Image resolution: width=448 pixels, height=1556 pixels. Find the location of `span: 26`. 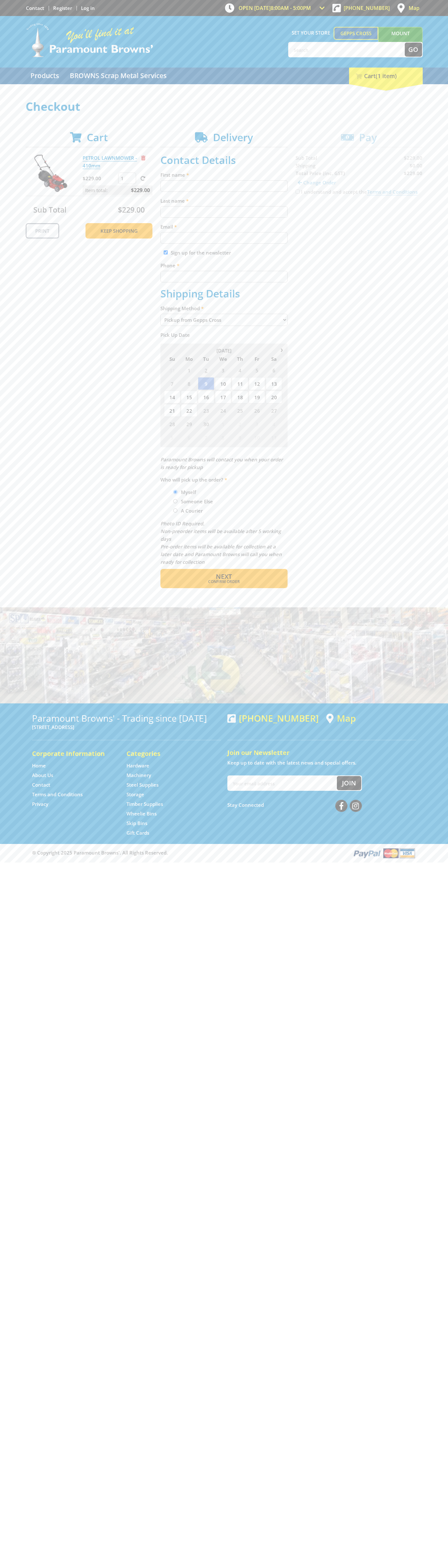

span: 26 is located at coordinates (257, 410).